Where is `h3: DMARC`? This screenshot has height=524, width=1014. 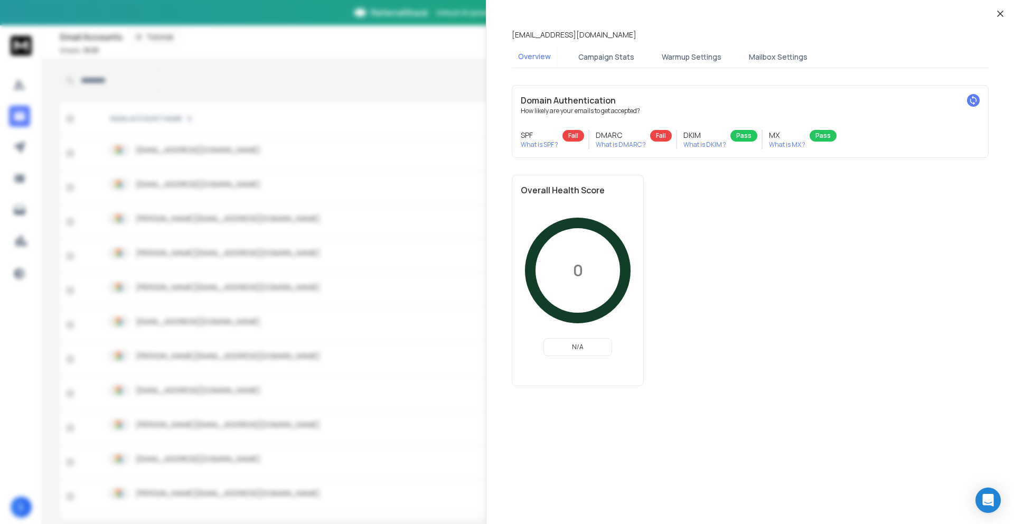 h3: DMARC is located at coordinates (621, 135).